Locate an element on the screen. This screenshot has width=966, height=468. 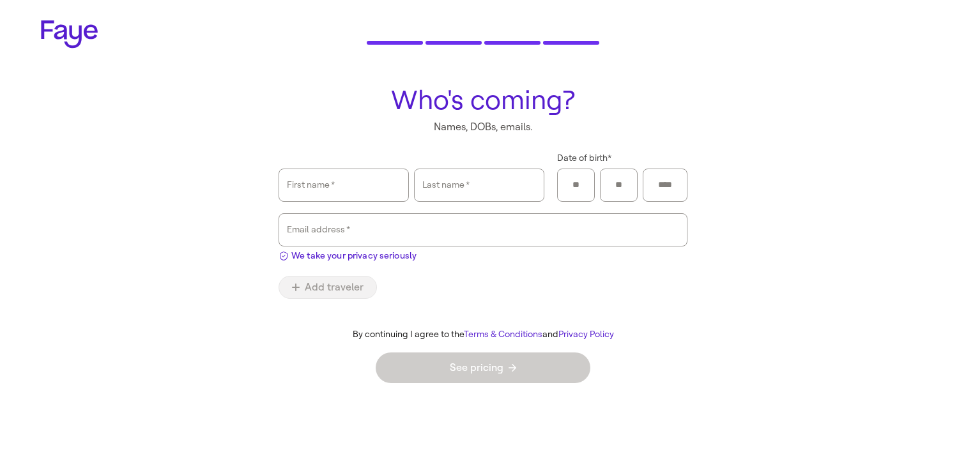
a: Terms & Conditions is located at coordinates (503, 334).